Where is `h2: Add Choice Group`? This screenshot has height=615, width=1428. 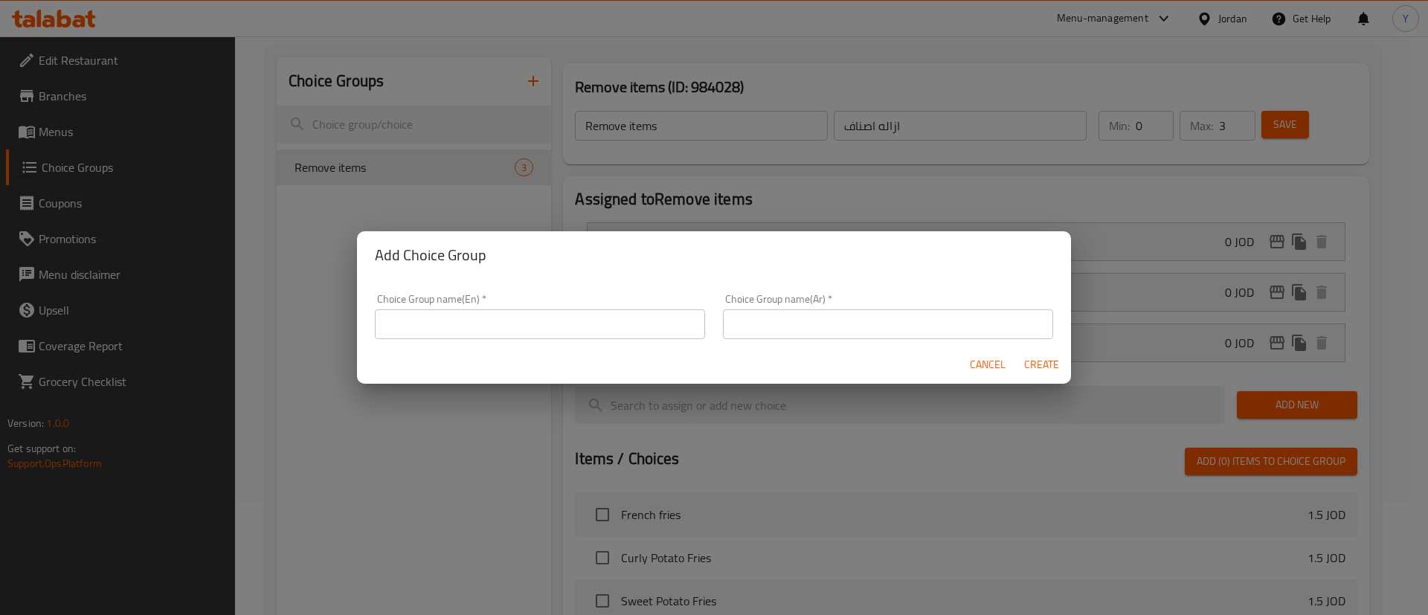 h2: Add Choice Group is located at coordinates (714, 255).